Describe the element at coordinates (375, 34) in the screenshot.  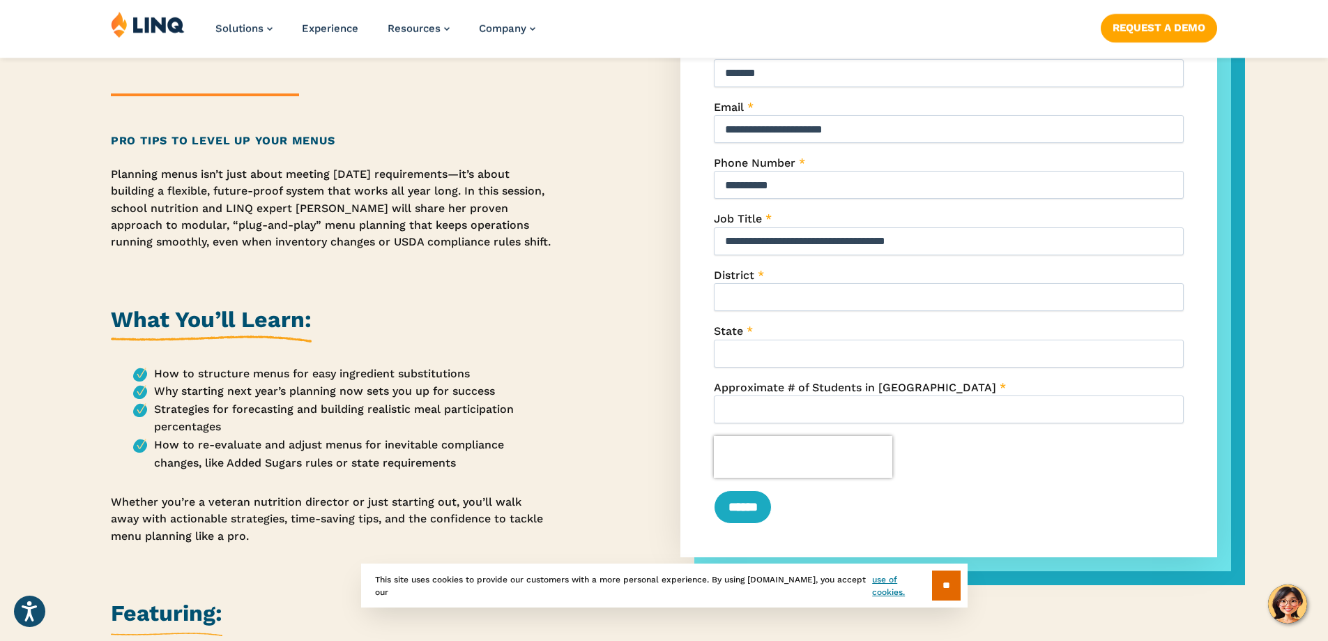
I see `nav: Primary Navigation` at that location.